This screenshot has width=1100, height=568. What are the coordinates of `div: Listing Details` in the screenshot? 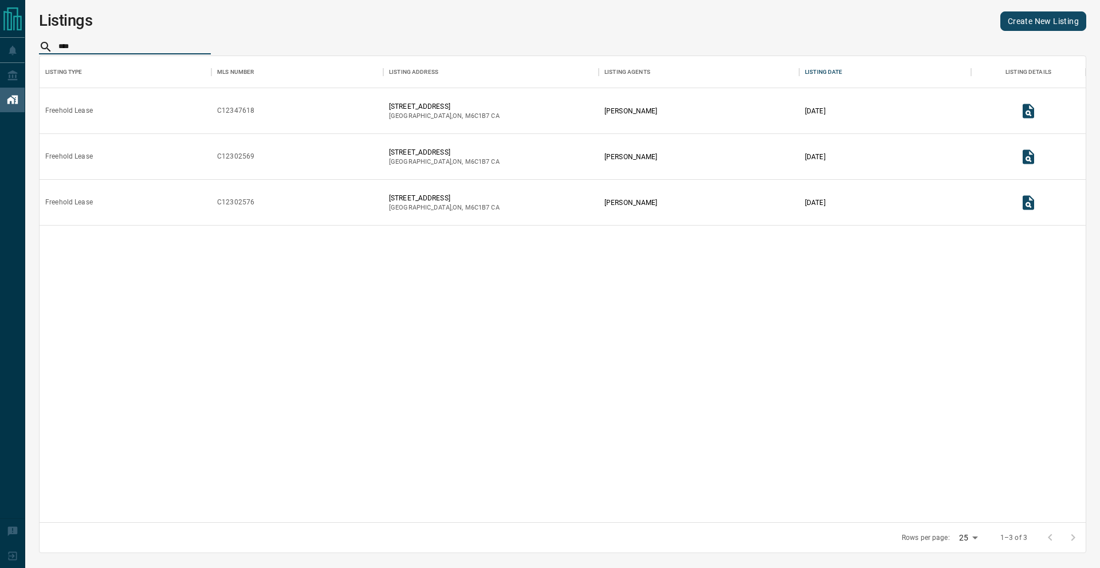 It's located at (1028, 72).